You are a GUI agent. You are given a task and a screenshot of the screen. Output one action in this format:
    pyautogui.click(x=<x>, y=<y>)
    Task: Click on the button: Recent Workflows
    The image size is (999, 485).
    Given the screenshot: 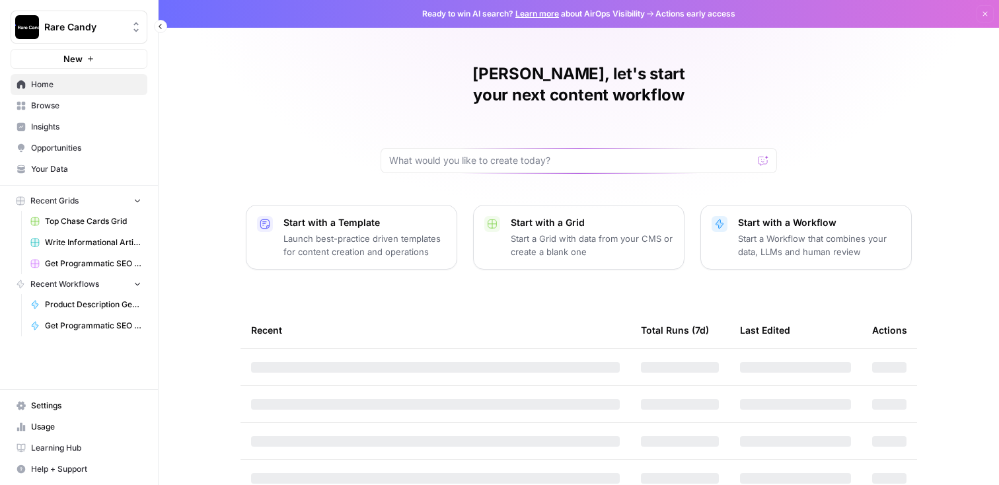 What is the action you would take?
    pyautogui.click(x=79, y=284)
    